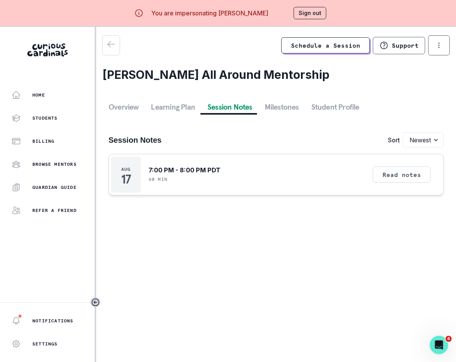 The width and height of the screenshot is (456, 362). I want to click on p: Billing, so click(43, 141).